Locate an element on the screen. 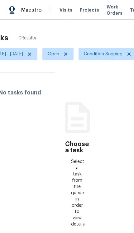 The height and width of the screenshot is (233, 134). span: Open is located at coordinates (53, 54).